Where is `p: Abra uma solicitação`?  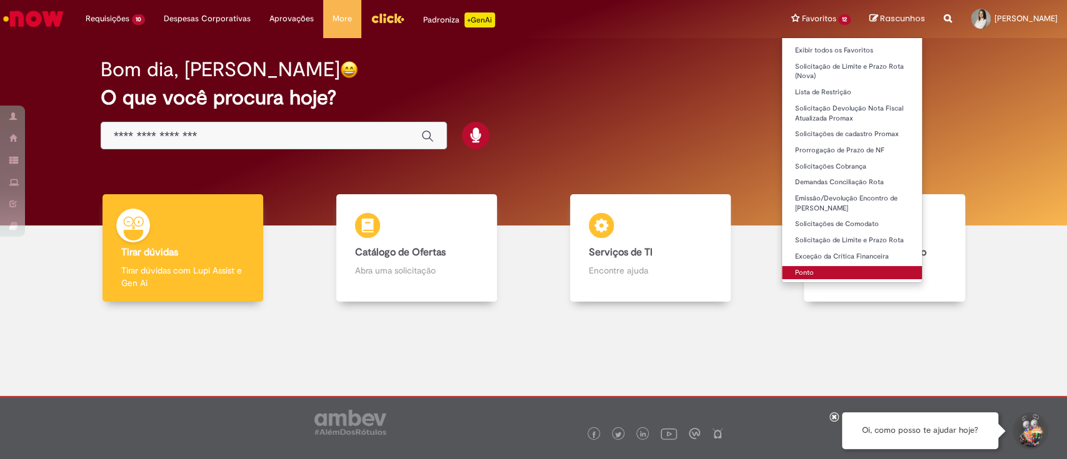 p: Abra uma solicitação is located at coordinates (416, 271).